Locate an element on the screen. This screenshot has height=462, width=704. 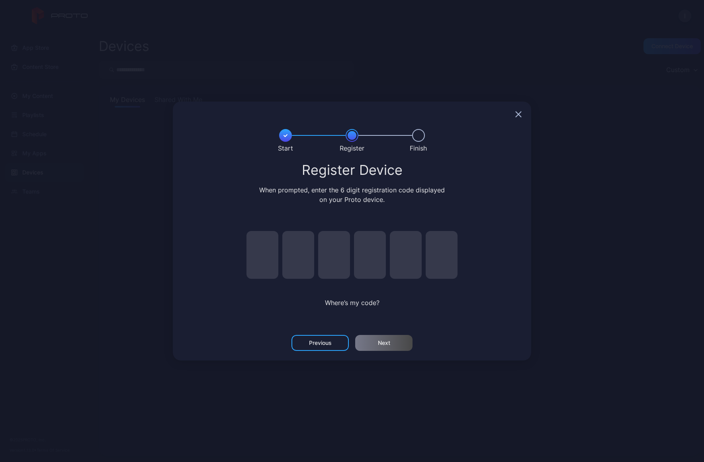
div: Next is located at coordinates (384, 343).